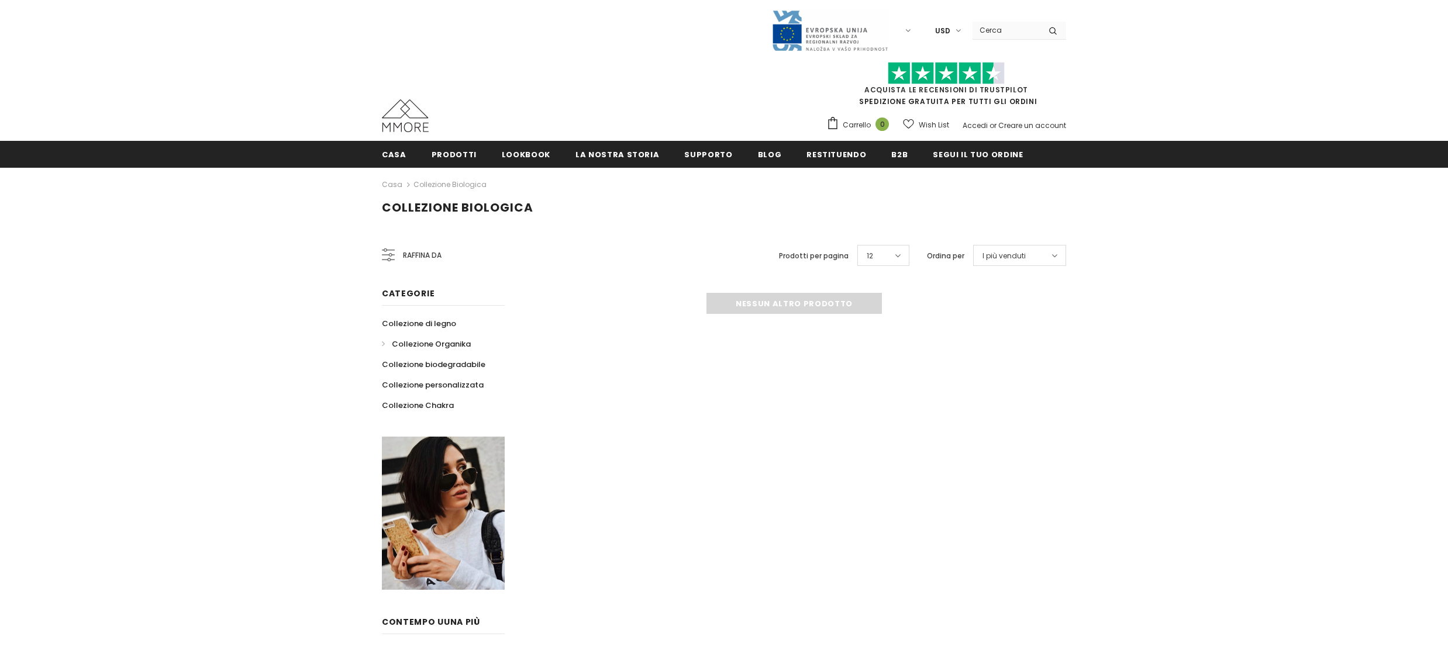  Describe the element at coordinates (830, 30) in the screenshot. I see `a: Javni Razpis` at that location.